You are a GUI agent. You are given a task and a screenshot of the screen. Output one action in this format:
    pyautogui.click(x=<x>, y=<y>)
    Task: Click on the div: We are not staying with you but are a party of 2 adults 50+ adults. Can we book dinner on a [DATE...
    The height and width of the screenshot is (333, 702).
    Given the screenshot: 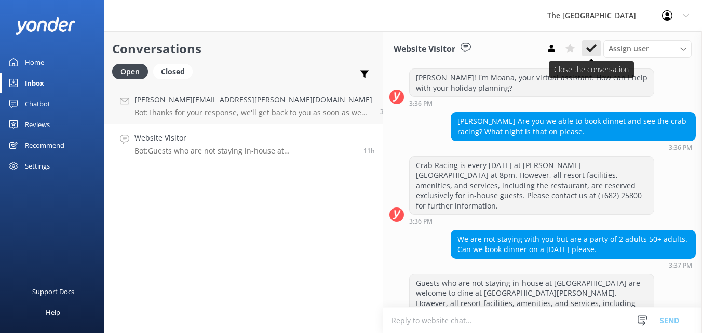 What is the action you would take?
    pyautogui.click(x=573, y=244)
    